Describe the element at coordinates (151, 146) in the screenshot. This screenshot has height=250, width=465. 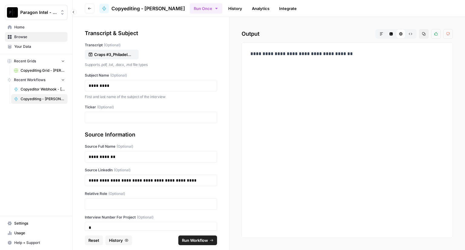
I see `label: Source Full Name` at that location.